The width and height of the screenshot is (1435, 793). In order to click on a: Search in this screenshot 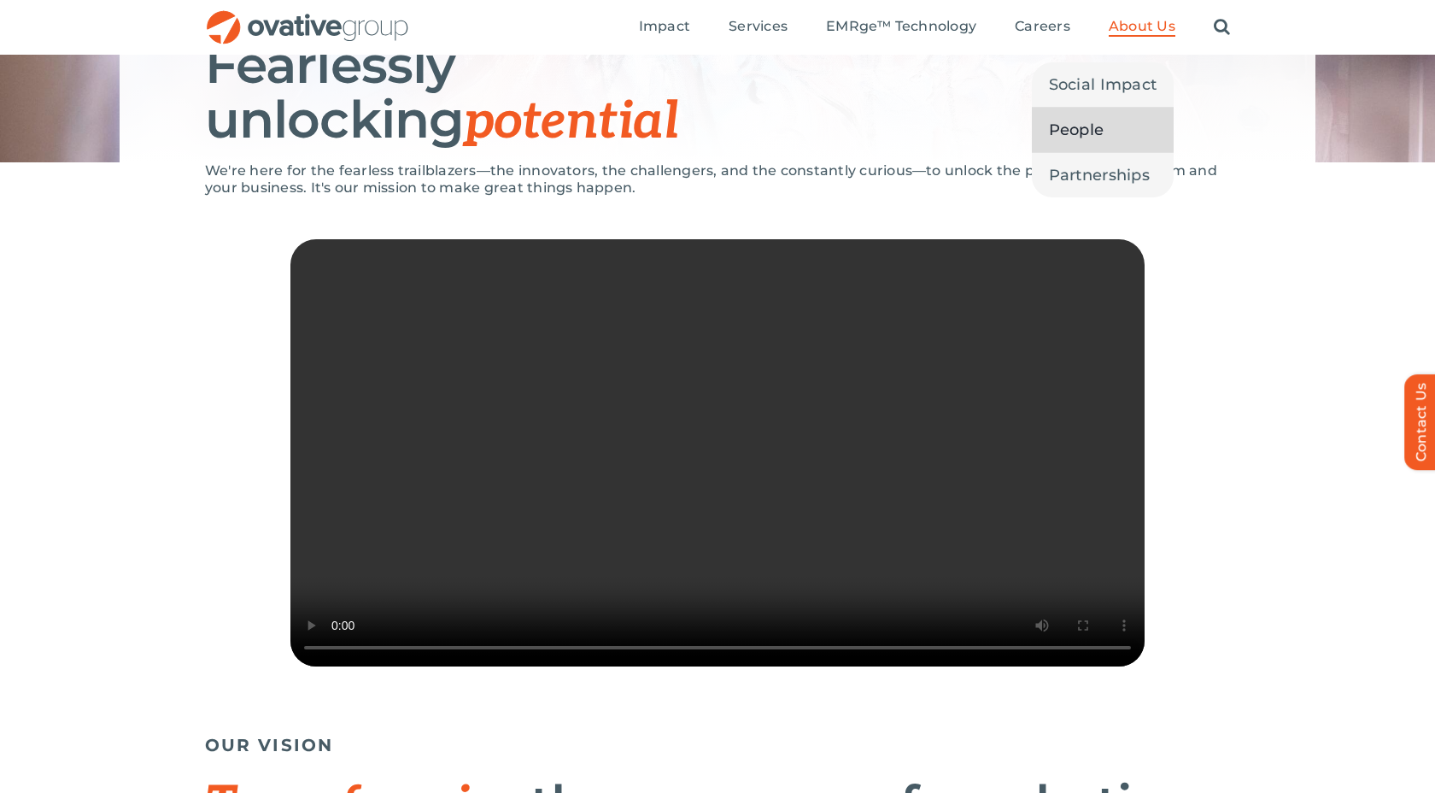, I will do `click(1222, 27)`.